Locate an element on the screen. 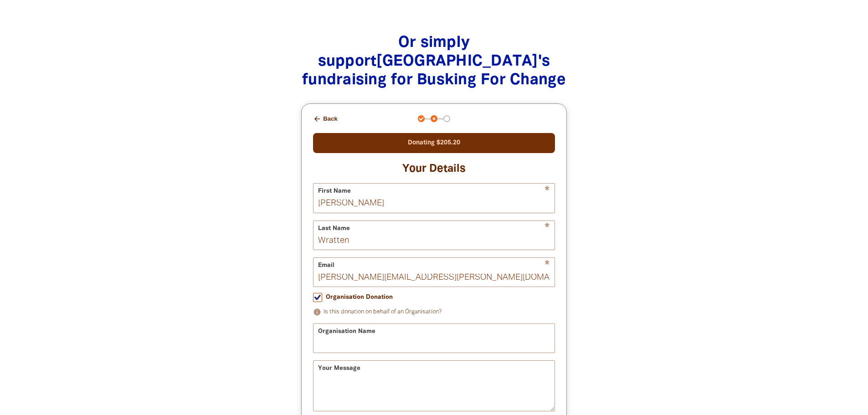 The height and width of the screenshot is (415, 868). p: Is this donation on behalf of an Organisation? is located at coordinates (434, 312).